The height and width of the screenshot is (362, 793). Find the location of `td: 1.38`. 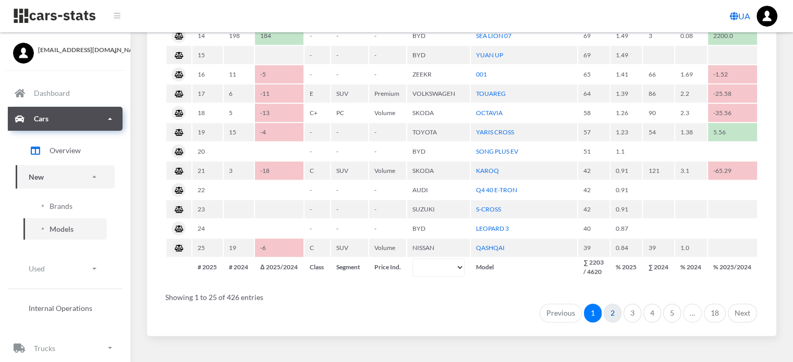

td: 1.38 is located at coordinates (691, 132).